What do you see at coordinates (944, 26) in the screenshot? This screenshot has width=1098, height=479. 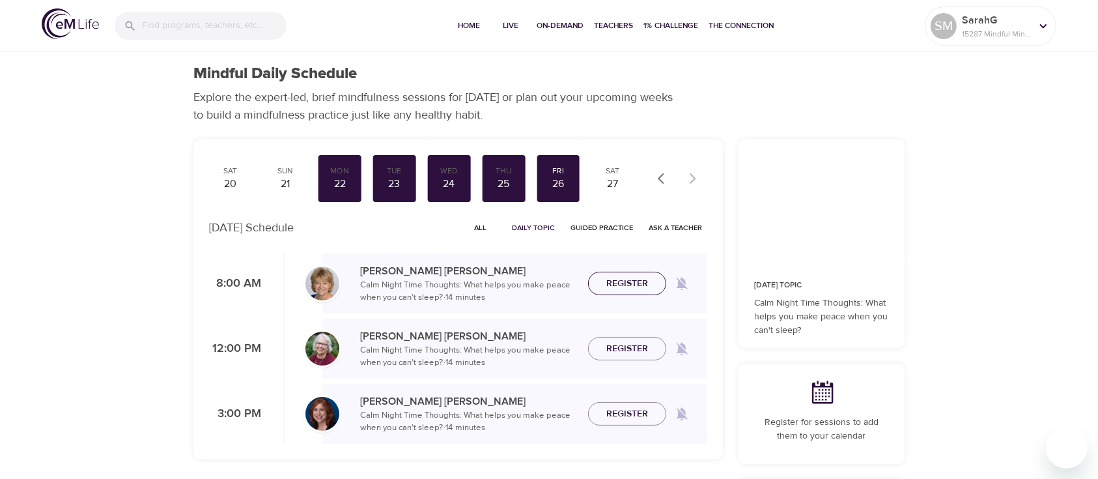 I see `div: SM` at bounding box center [944, 26].